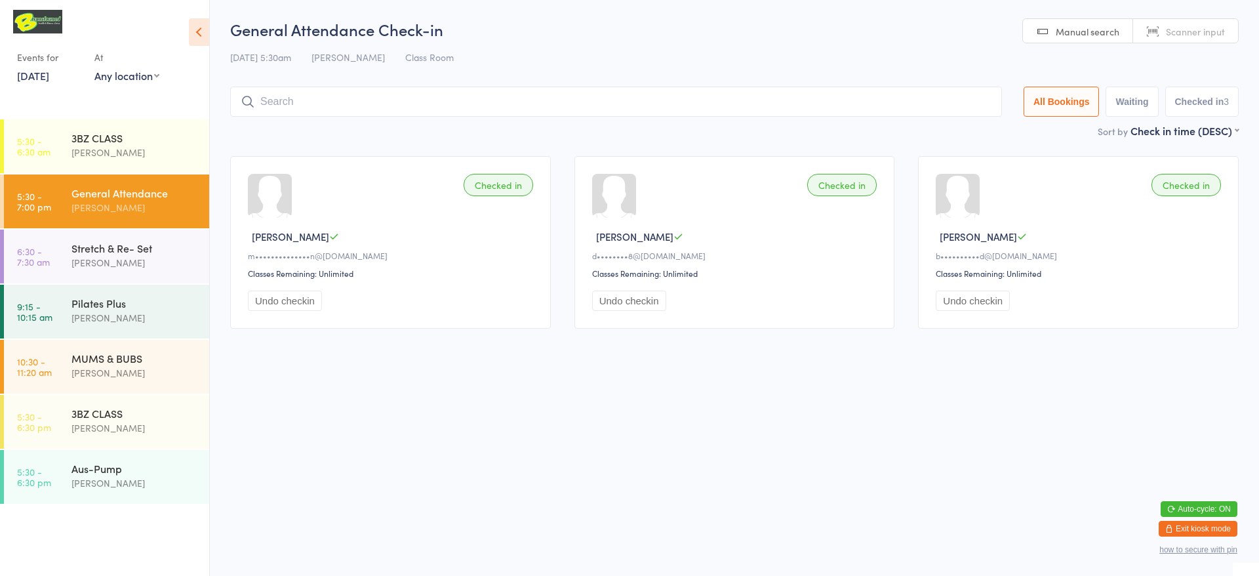 The width and height of the screenshot is (1259, 576). Describe the element at coordinates (1198, 529) in the screenshot. I see `button: Exit kiosk mode` at that location.